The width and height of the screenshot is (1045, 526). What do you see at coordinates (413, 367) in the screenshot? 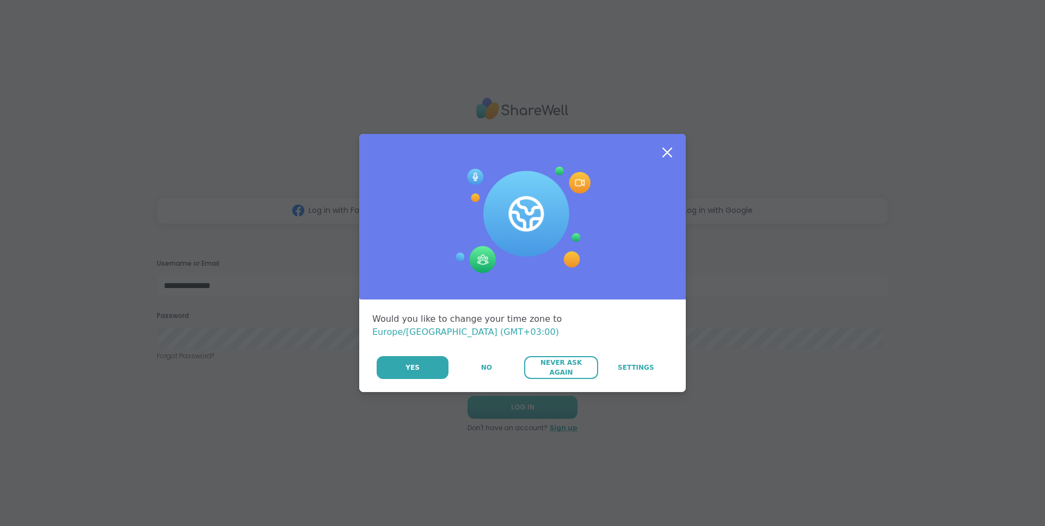
I see `button: Yes` at bounding box center [413, 367].